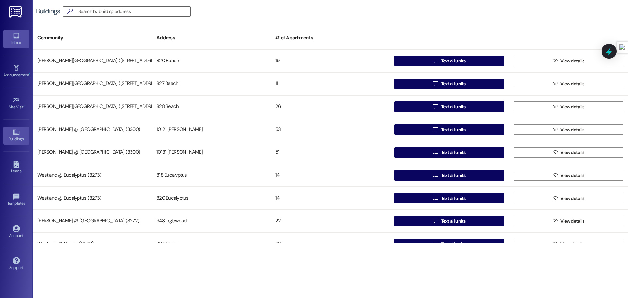 The image size is (628, 298). Describe the element at coordinates (211, 107) in the screenshot. I see `div: 828 Beach` at that location.